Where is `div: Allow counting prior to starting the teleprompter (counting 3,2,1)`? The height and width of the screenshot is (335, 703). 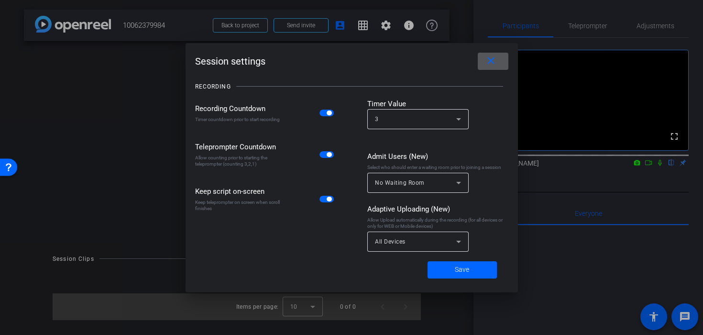
div: Allow counting prior to starting the teleprompter (counting 3,2,1) is located at coordinates (239, 161).